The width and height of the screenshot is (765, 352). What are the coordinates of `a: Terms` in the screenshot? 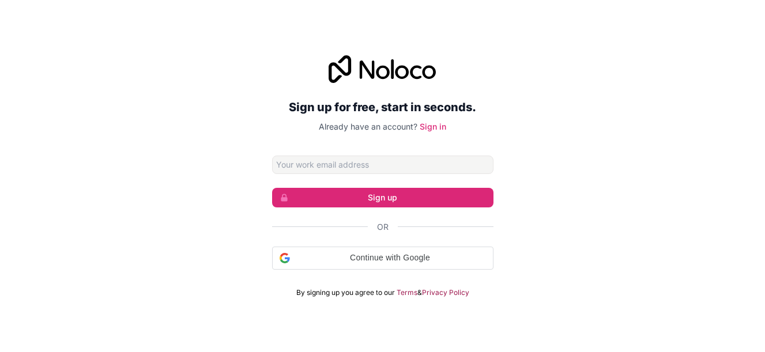 It's located at (407, 293).